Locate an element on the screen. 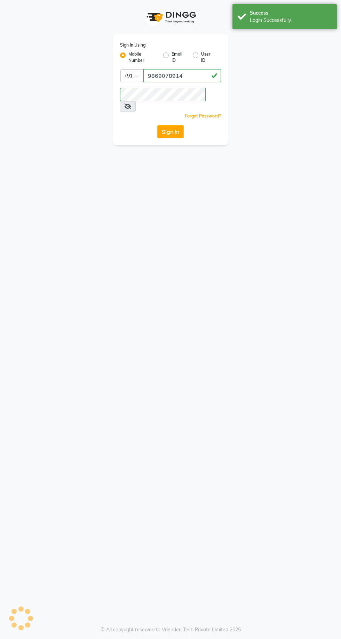  div: Login Successfully. is located at coordinates (290, 20).